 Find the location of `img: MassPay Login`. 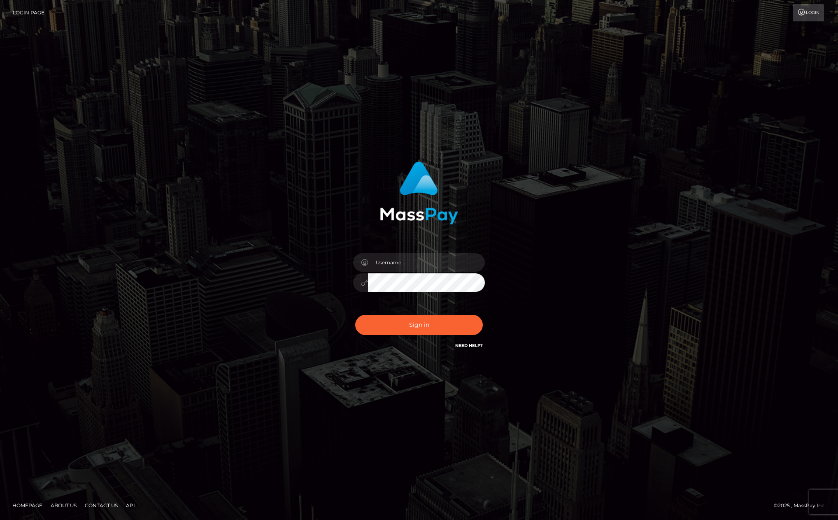

img: MassPay Login is located at coordinates (419, 193).